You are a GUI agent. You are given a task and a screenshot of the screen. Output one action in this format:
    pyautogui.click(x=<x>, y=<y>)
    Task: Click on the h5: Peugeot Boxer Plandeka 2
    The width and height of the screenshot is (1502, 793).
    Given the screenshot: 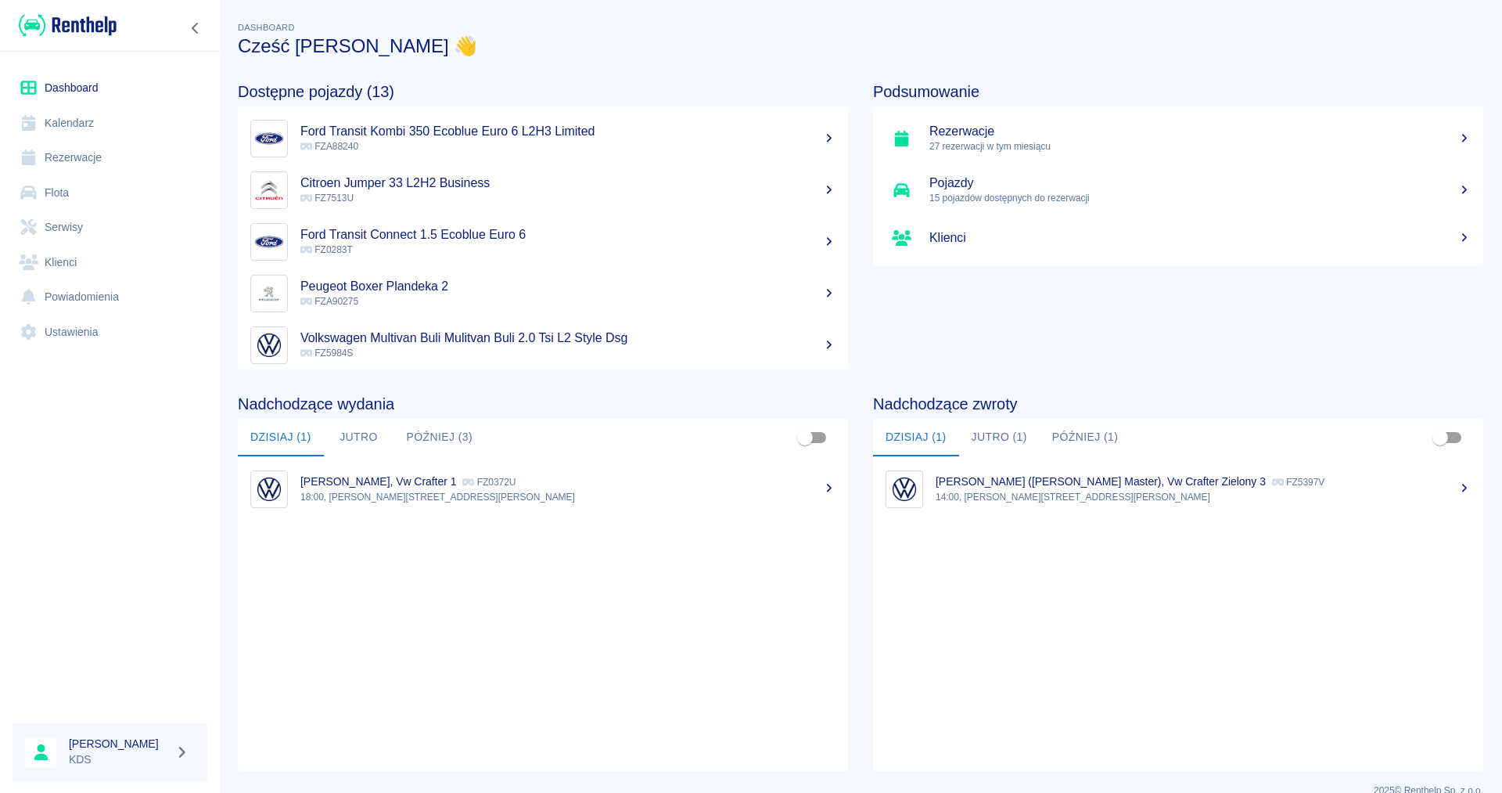 What is the action you would take?
    pyautogui.click(x=568, y=286)
    